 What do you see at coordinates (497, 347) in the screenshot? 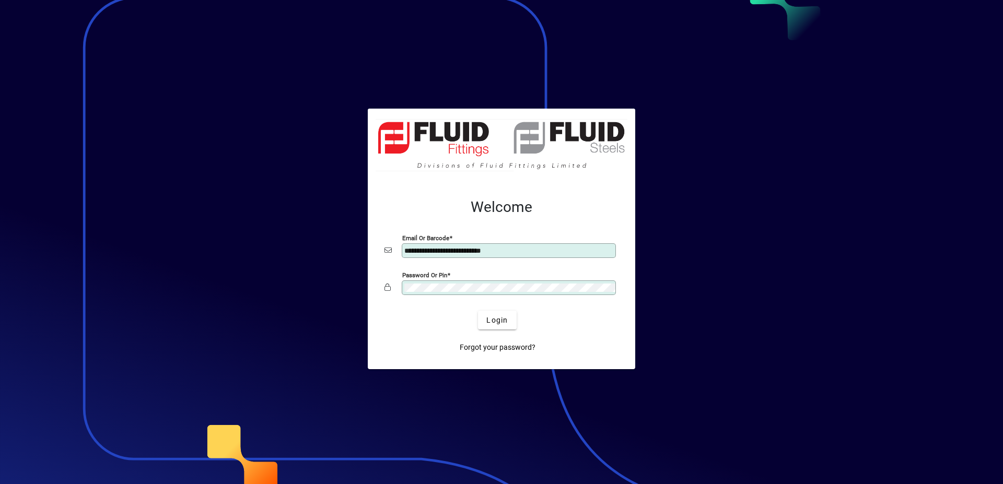
I see `a: Forgot your password?` at bounding box center [497, 347].